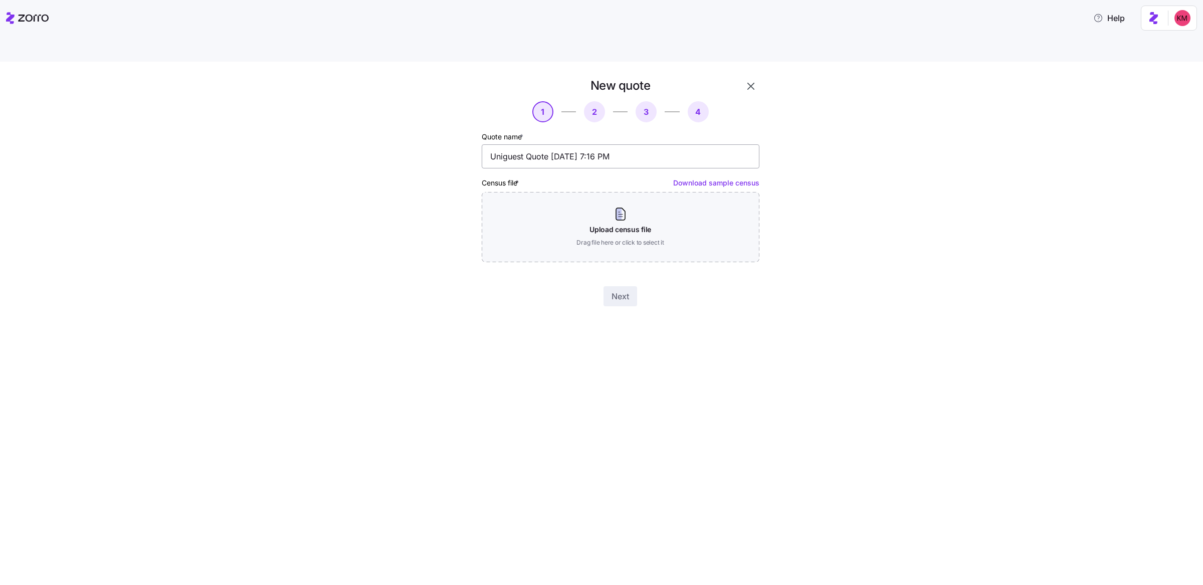 This screenshot has height=585, width=1203. I want to click on h1: New quote, so click(621, 85).